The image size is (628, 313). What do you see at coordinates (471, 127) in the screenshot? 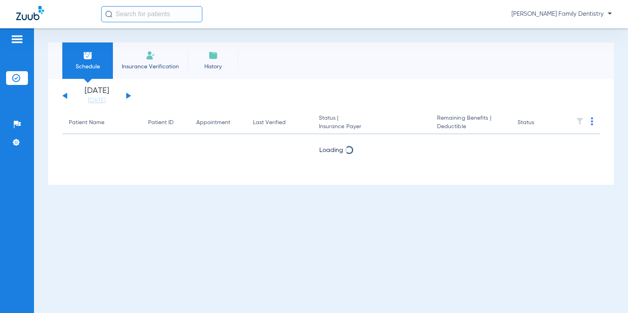
I see `span: Deductible` at bounding box center [471, 127].